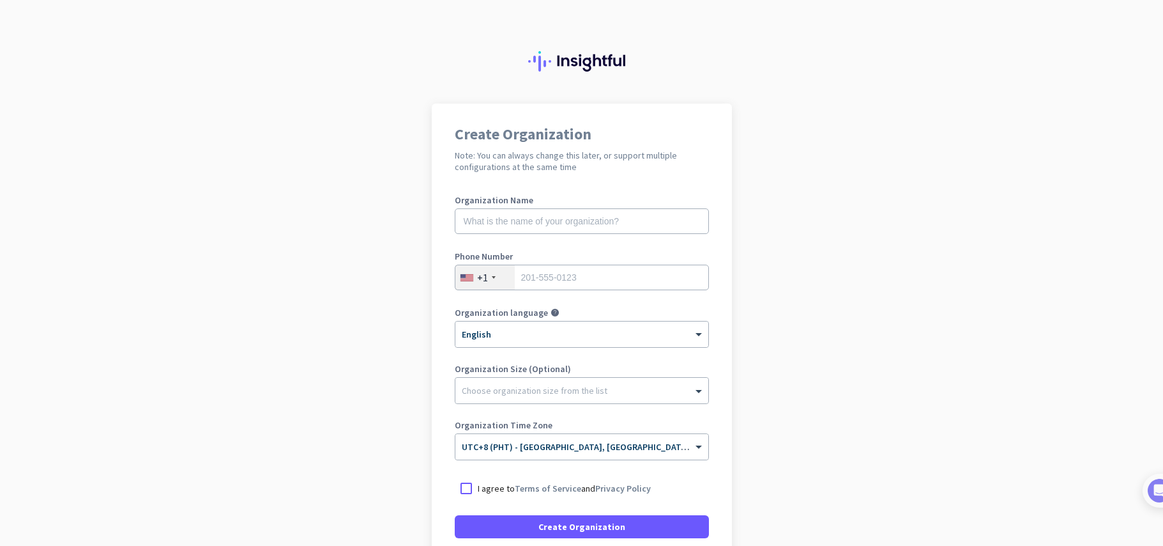  Describe the element at coordinates (555, 312) in the screenshot. I see `i: help` at that location.